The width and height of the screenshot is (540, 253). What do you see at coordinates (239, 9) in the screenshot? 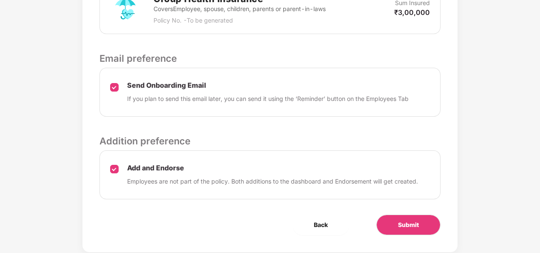
I see `p: Covers Employee, spouse, children, parents or parent-in-laws` at bounding box center [239, 9].